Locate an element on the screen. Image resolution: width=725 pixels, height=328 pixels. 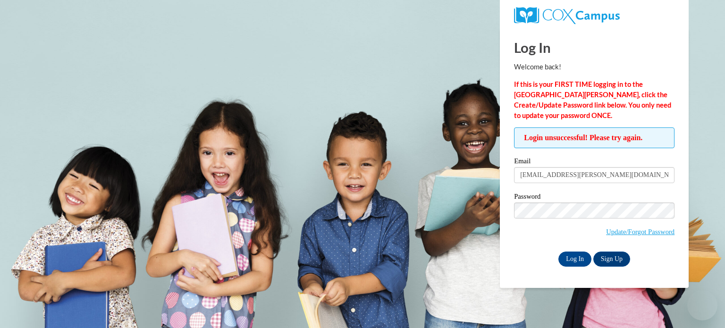
img: COX Campus is located at coordinates (567, 16).